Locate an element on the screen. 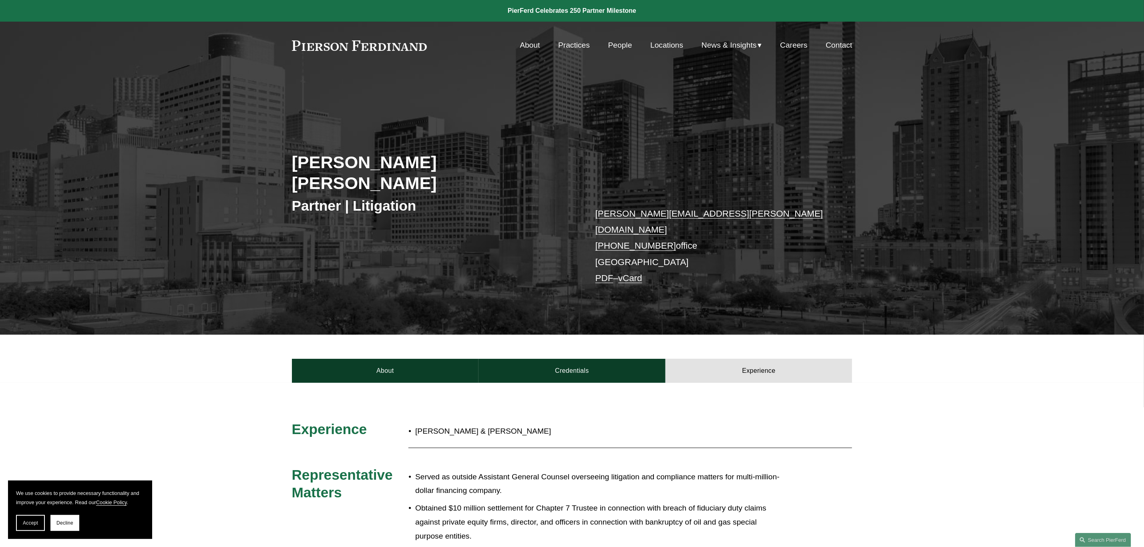  a: Locations is located at coordinates (667, 45).